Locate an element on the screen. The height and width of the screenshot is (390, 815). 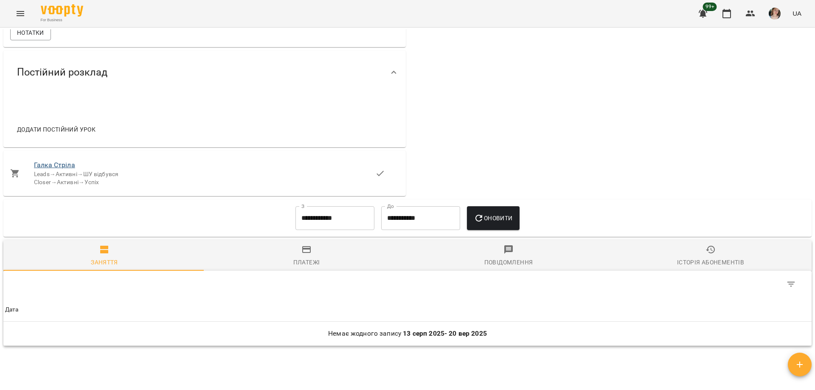
b: 13 серп 2025 - 20 вер 2025 is located at coordinates (445, 333).